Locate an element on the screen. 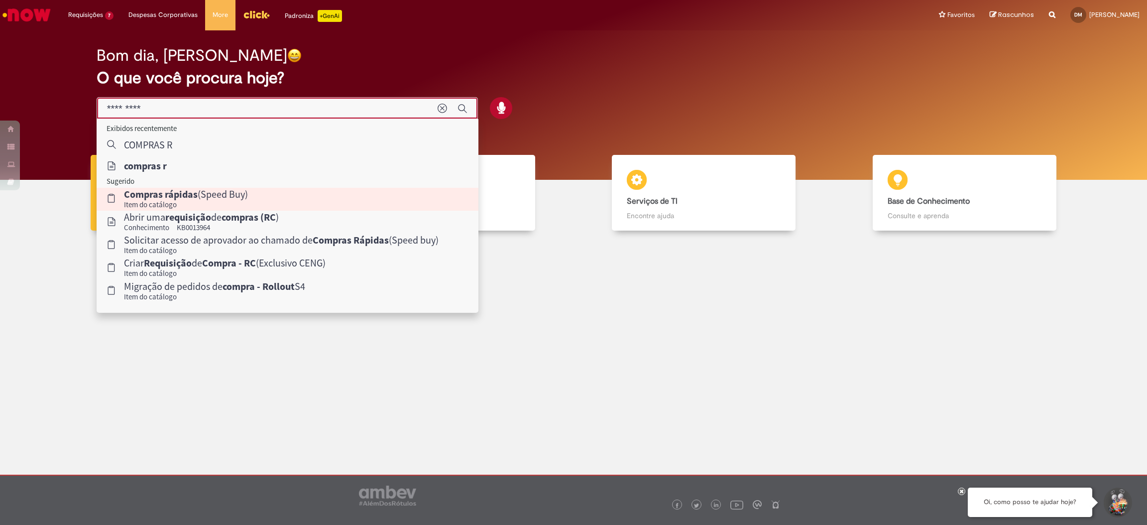 This screenshot has height=525, width=1147. button: Iniciar Conversa de Suporte is located at coordinates (1117, 502).